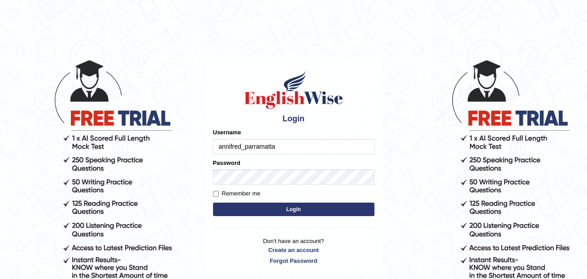 The height and width of the screenshot is (279, 587). What do you see at coordinates (227, 132) in the screenshot?
I see `label: Username` at bounding box center [227, 132].